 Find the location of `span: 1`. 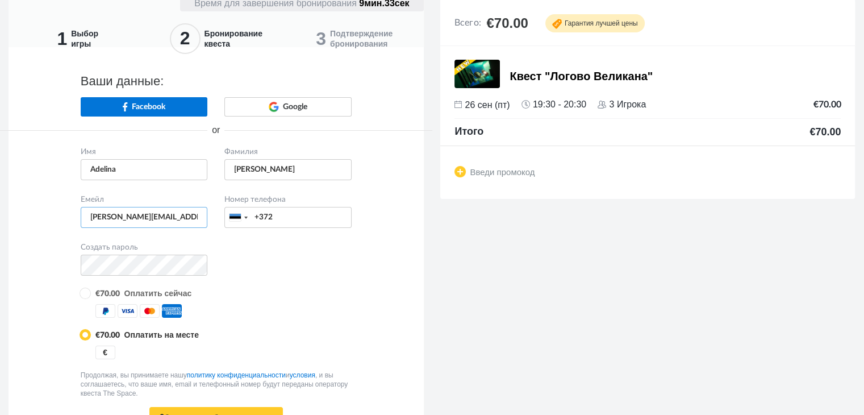

span: 1 is located at coordinates (62, 39).